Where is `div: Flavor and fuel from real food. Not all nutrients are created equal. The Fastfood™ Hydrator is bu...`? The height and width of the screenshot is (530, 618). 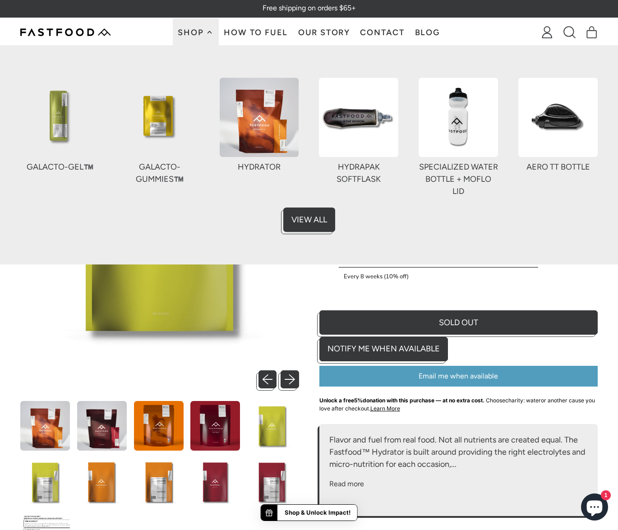 div: Flavor and fuel from real food. Not all nutrients are created equal. The Fastfood™ Hydrator is bu... is located at coordinates (459, 452).